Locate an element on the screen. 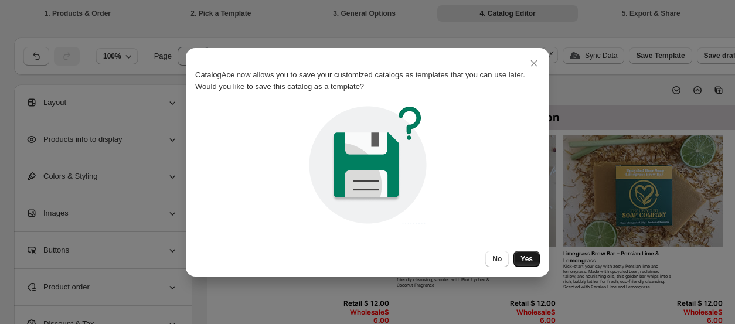 This screenshot has height=324, width=735. img: pickTemplate is located at coordinates (367, 165).